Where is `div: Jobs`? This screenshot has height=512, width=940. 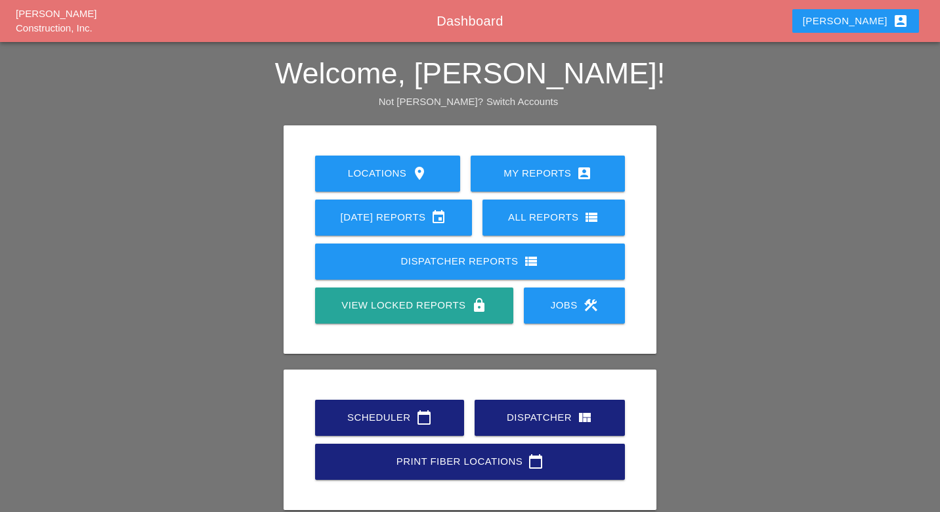
div: Jobs is located at coordinates (574, 305).